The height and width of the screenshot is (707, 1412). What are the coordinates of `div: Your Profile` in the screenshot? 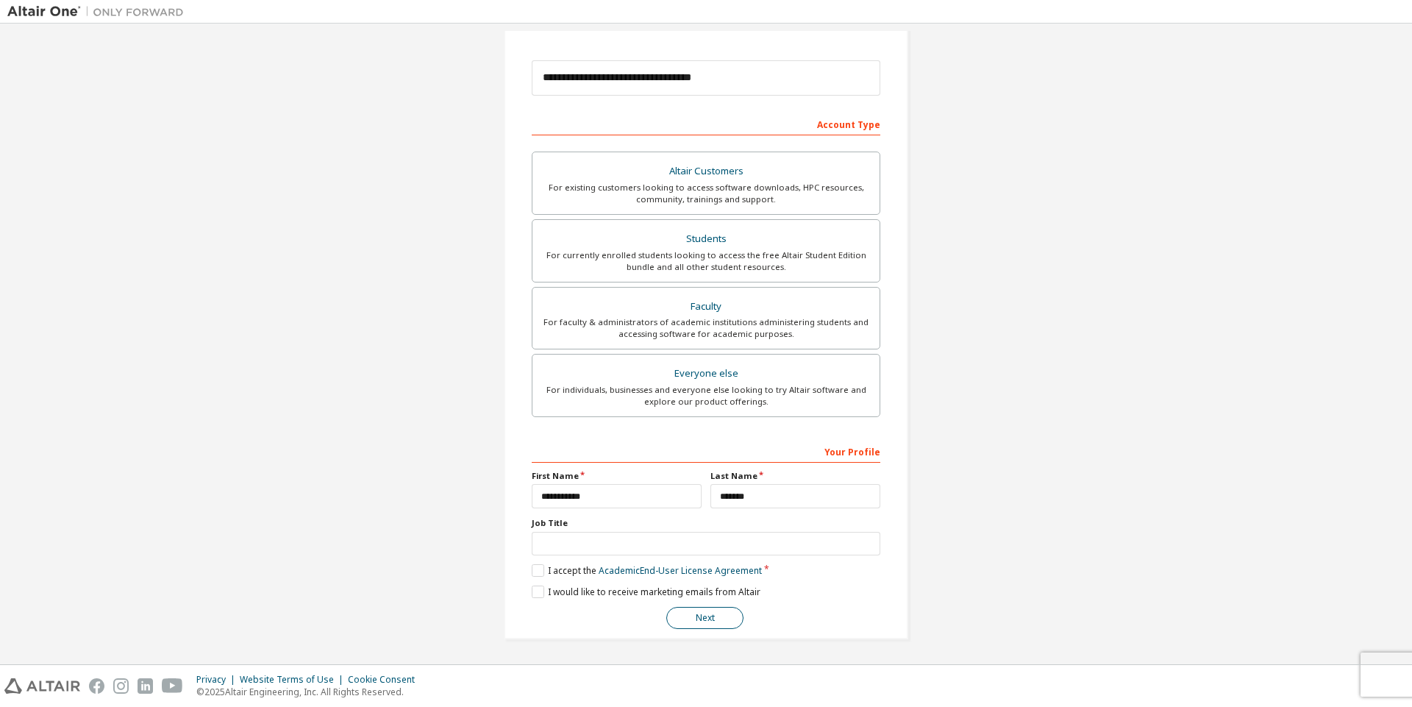 It's located at (706, 451).